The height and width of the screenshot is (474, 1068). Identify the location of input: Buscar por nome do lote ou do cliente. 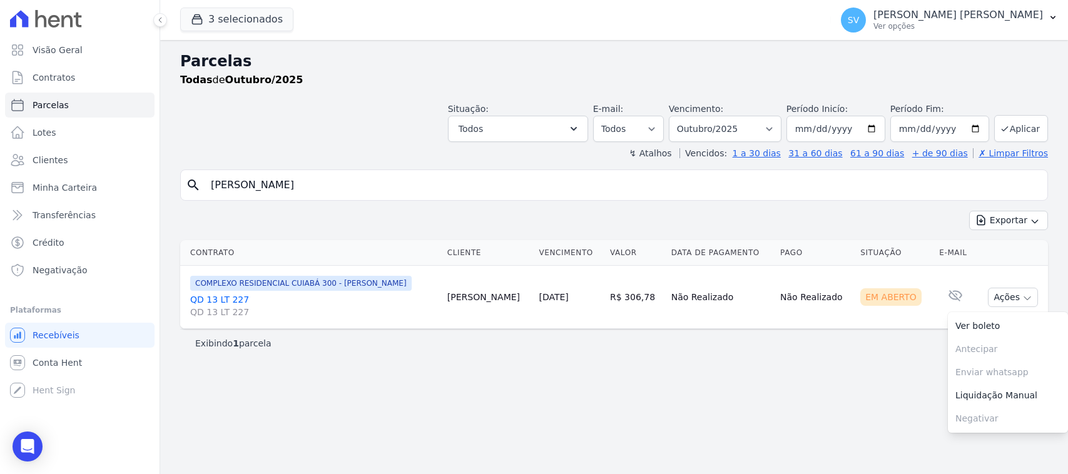
(622, 185).